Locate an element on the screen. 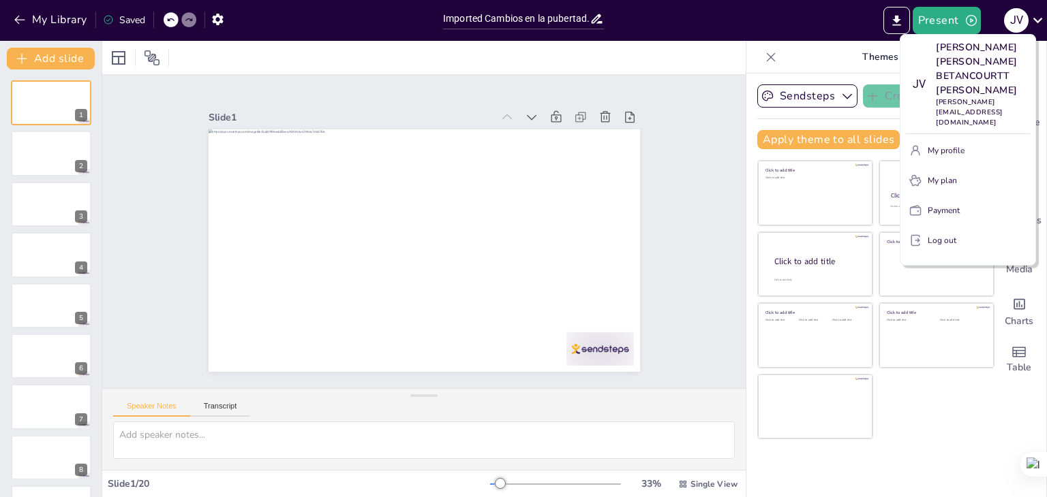  div: J V is located at coordinates (918, 85).